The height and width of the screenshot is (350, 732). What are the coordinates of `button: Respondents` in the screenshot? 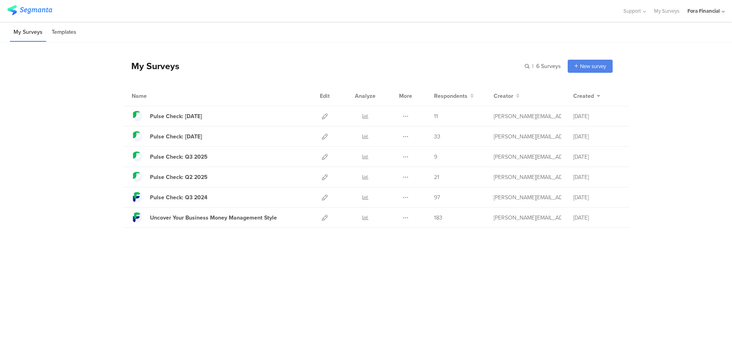 It's located at (454, 96).